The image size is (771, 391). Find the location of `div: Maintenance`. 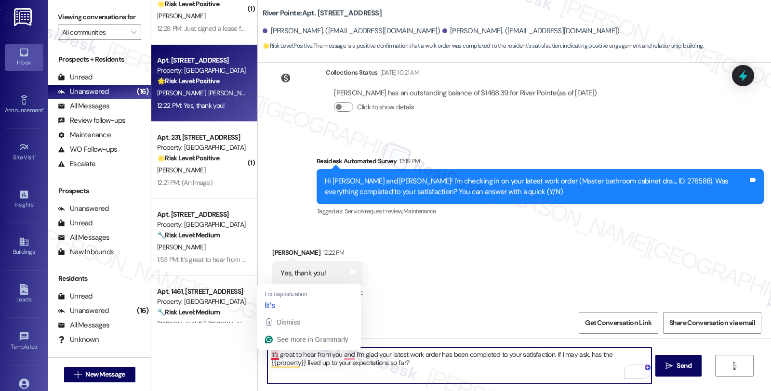

div: Maintenance is located at coordinates (84, 135).